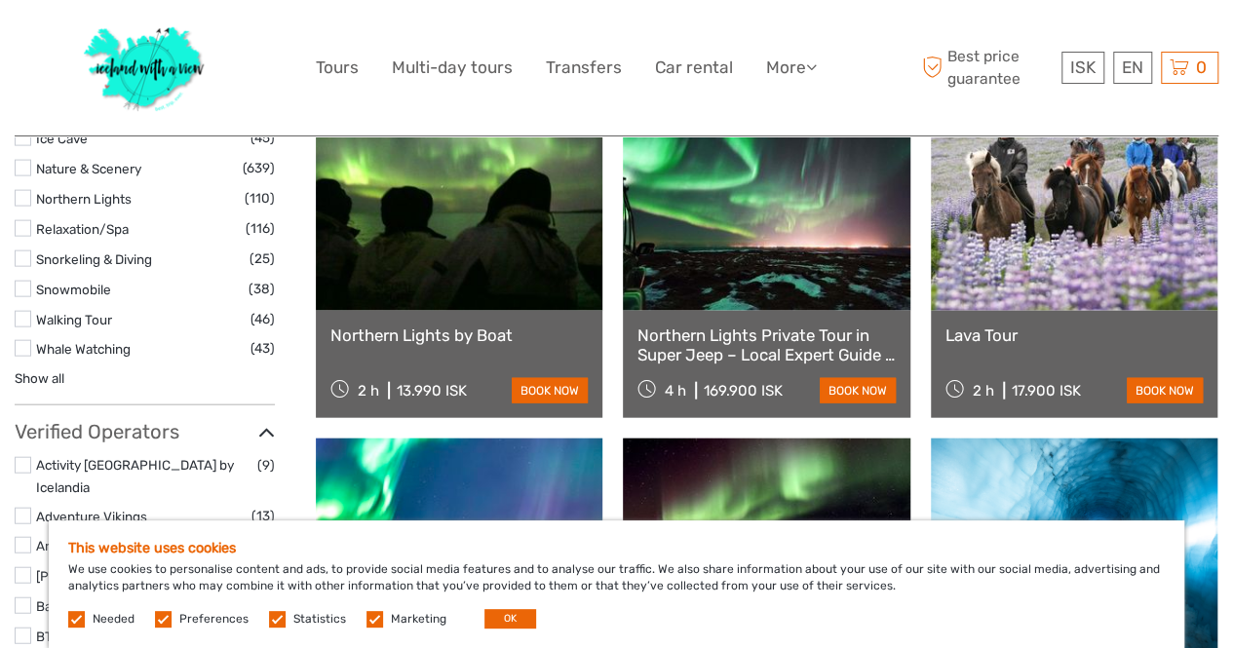 This screenshot has height=648, width=1233. What do you see at coordinates (616, 548) in the screenshot?
I see `h5: This website uses cookies` at bounding box center [616, 548].